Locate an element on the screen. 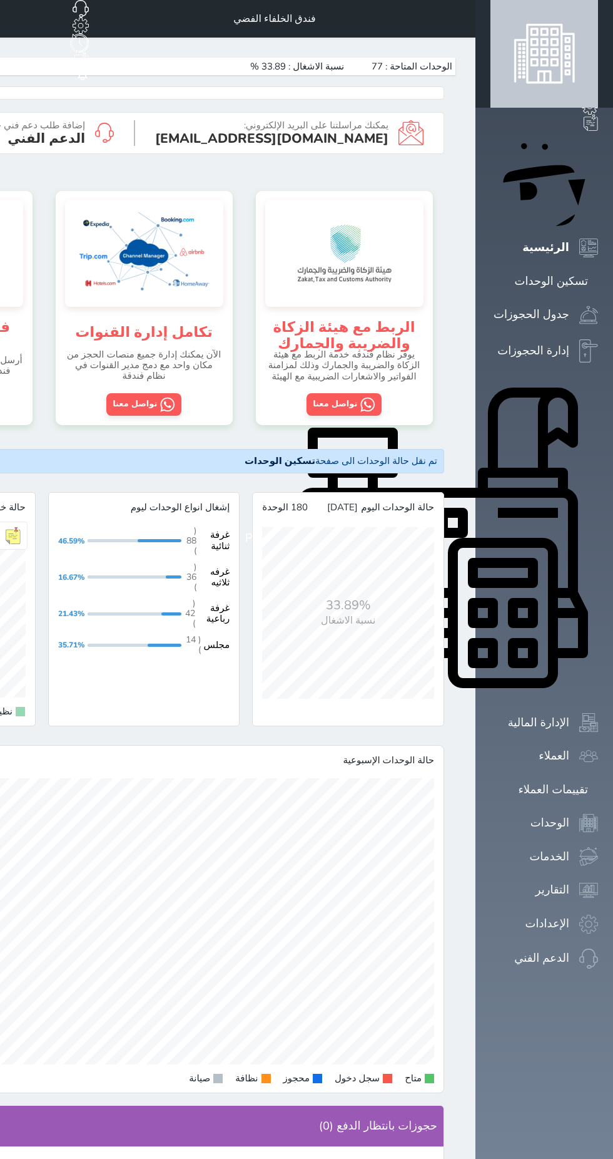 This screenshot has height=1159, width=613. a: إدارة الحجوزات is located at coordinates (545, 351).